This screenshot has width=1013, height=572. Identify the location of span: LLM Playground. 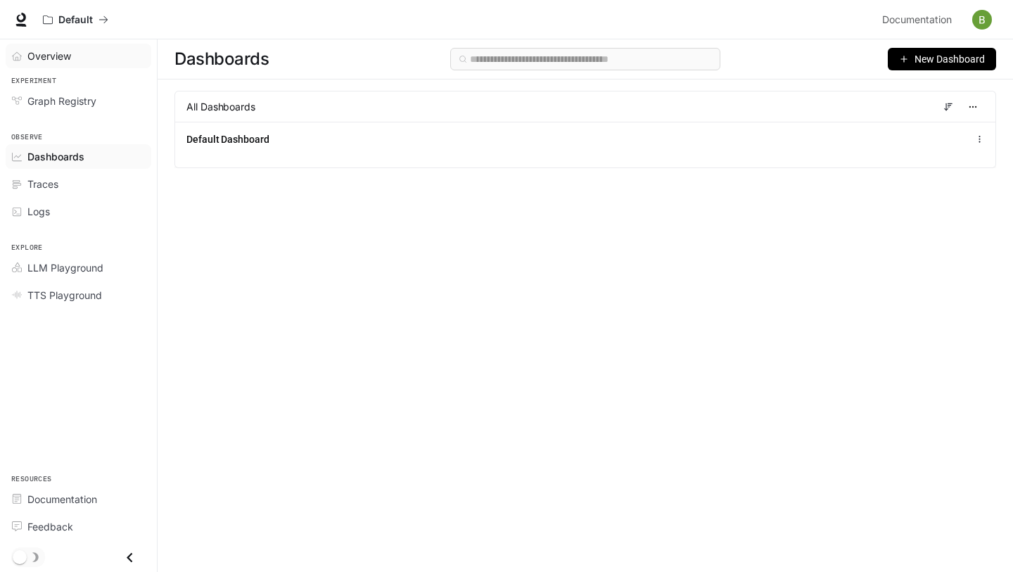
(65, 267).